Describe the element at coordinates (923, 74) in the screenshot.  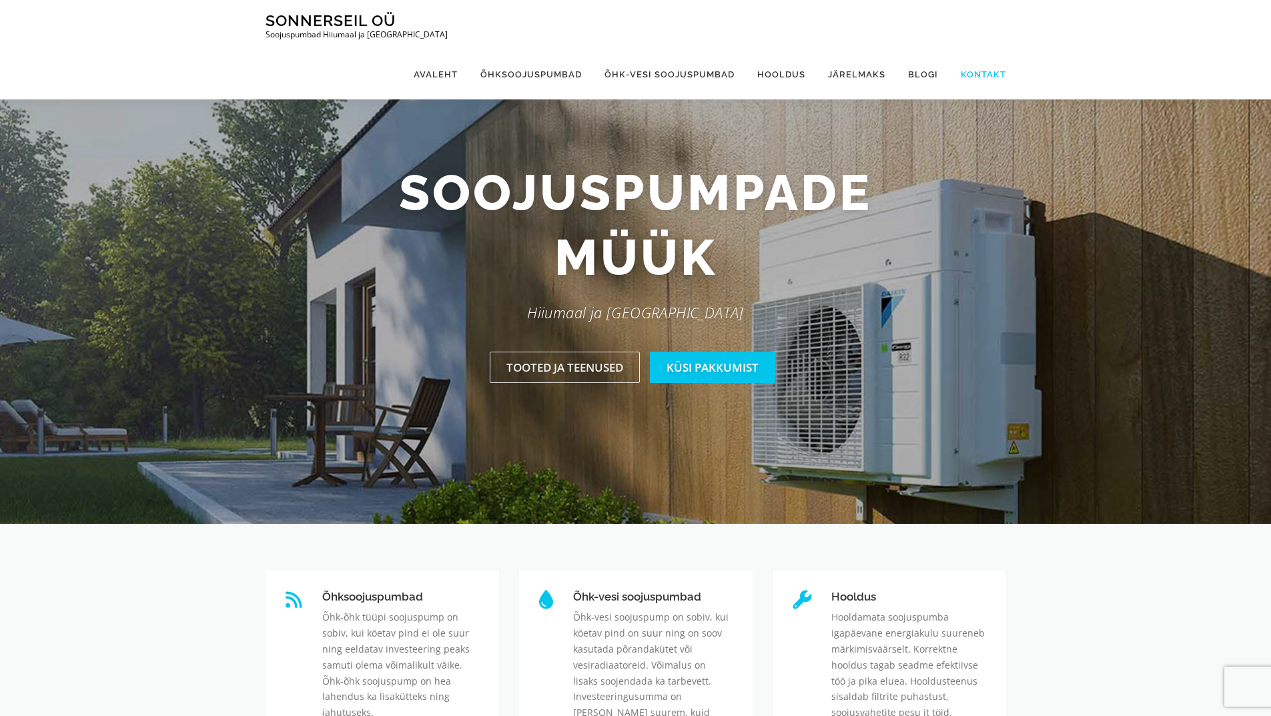
I see `a: Blogi` at that location.